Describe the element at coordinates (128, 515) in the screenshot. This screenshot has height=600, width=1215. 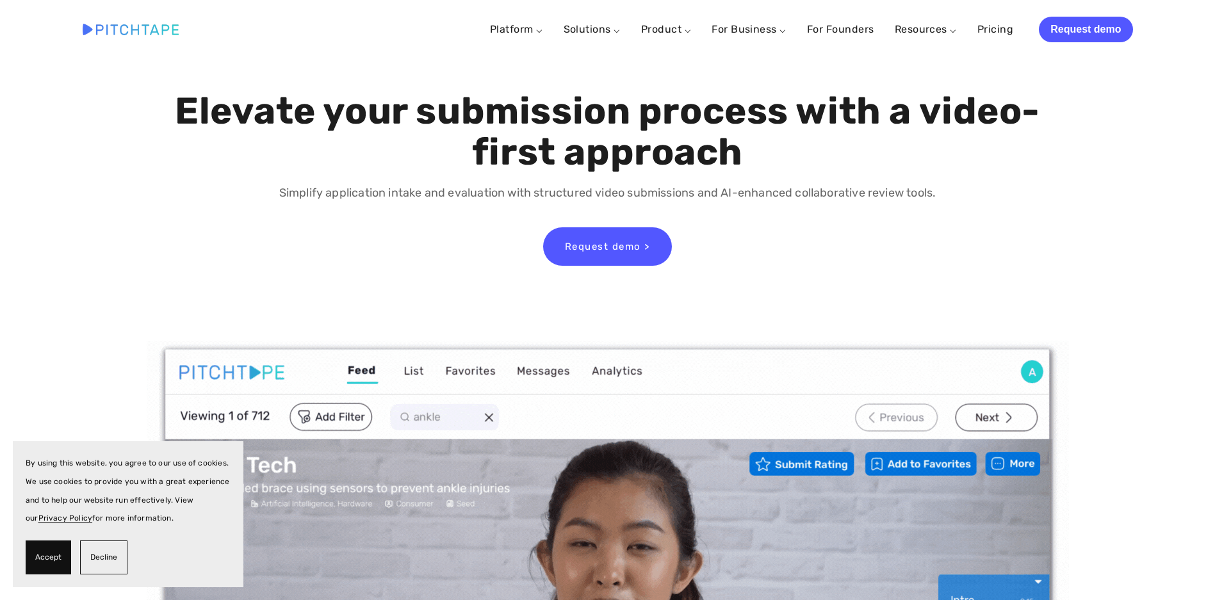
I see `section: Cookie banner` at that location.